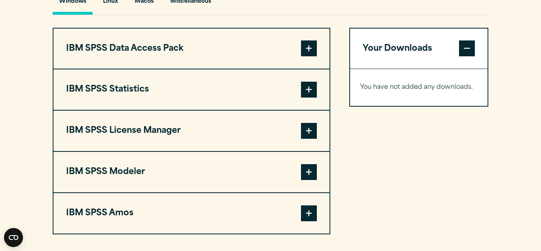  I want to click on button: IBM SPSS Amos, so click(191, 213).